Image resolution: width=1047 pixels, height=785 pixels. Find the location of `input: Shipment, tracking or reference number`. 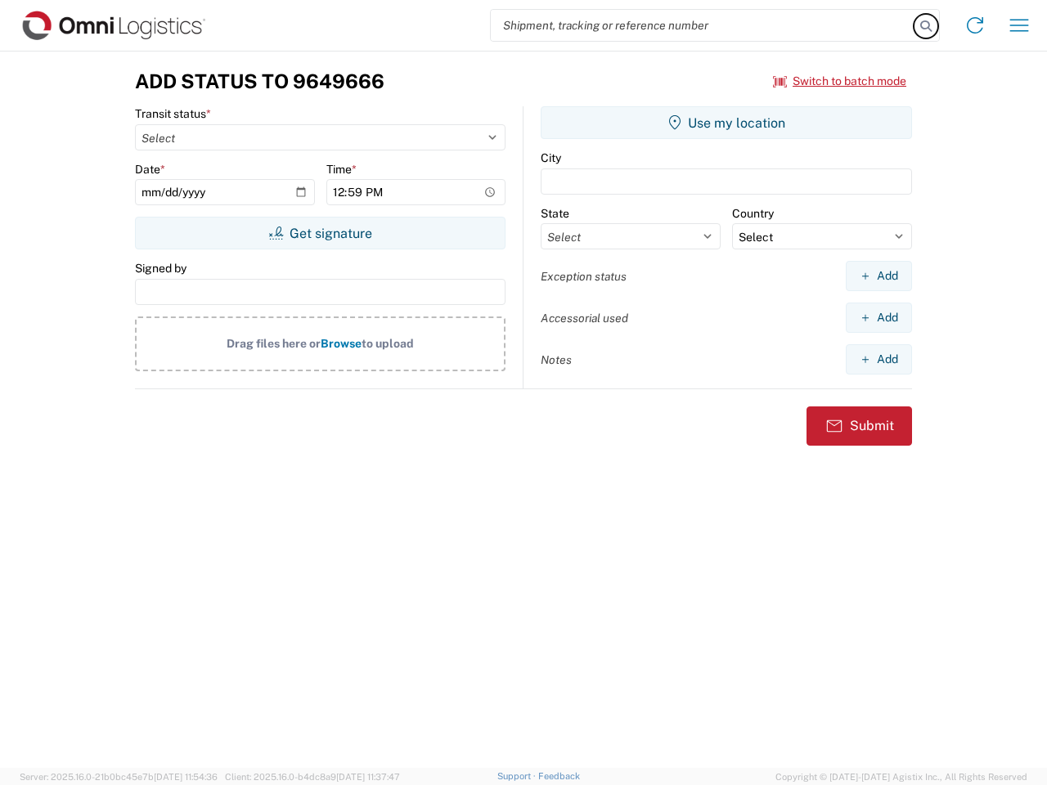

input: Shipment, tracking or reference number is located at coordinates (703, 25).